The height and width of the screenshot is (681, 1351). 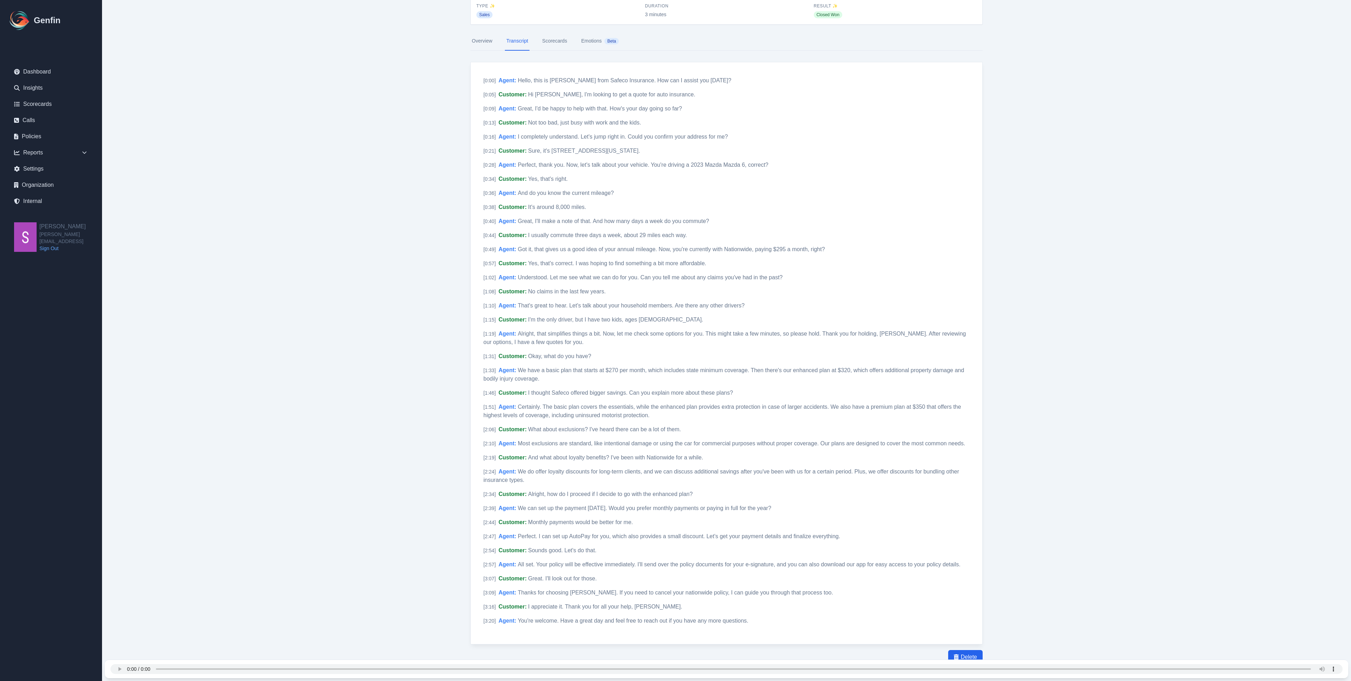 I want to click on span: Certainly. The basic plan covers the essentials, while the enhanced plan provides extra protectio..., so click(x=722, y=411).